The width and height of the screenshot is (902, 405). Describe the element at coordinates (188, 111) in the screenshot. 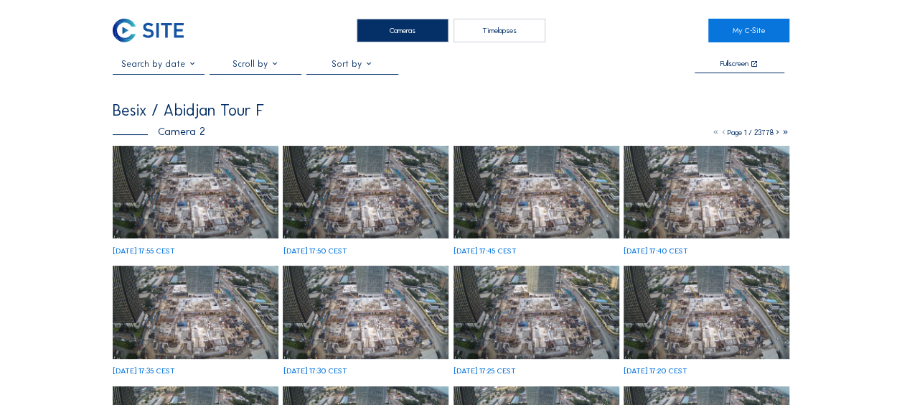

I see `div: Besix / Abidjan Tour F` at that location.